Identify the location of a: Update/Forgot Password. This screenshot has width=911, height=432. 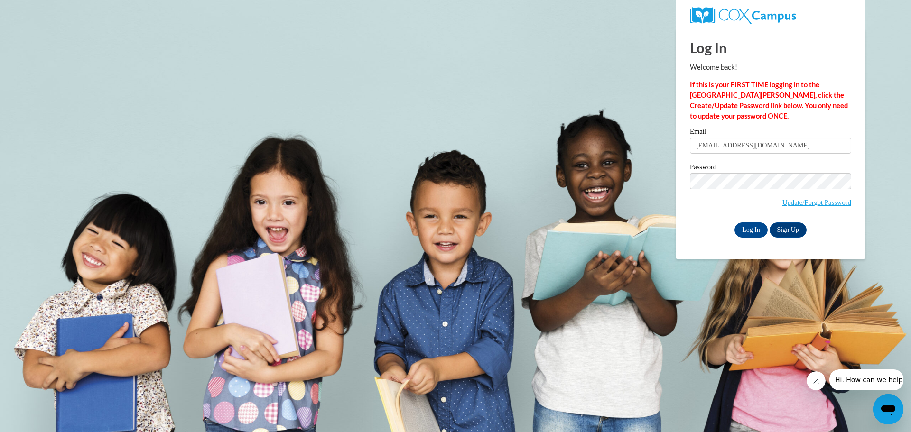
(816, 203).